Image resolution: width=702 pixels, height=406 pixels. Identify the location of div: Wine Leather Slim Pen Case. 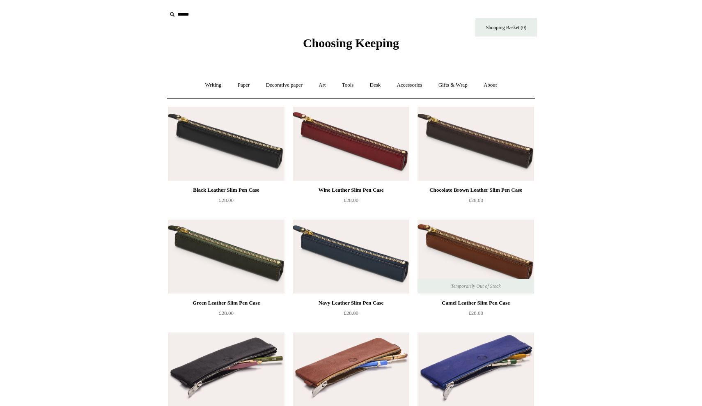
(351, 190).